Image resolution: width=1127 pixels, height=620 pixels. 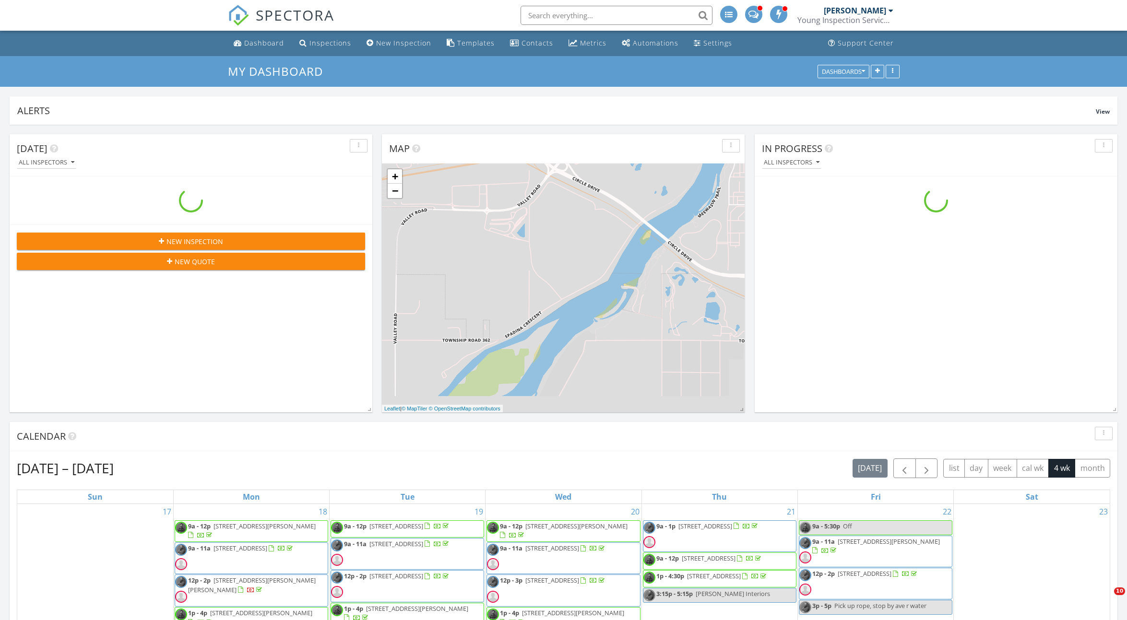 What do you see at coordinates (875, 497) in the screenshot?
I see `a: Friday` at bounding box center [875, 497].